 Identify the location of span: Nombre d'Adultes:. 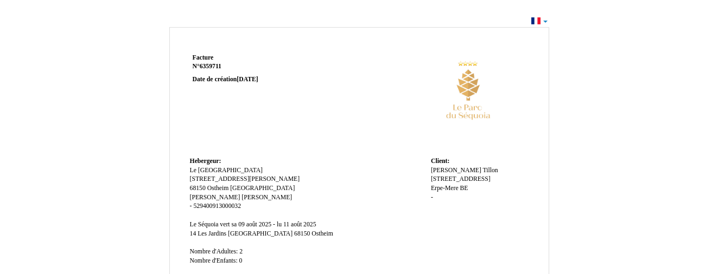
(214, 252).